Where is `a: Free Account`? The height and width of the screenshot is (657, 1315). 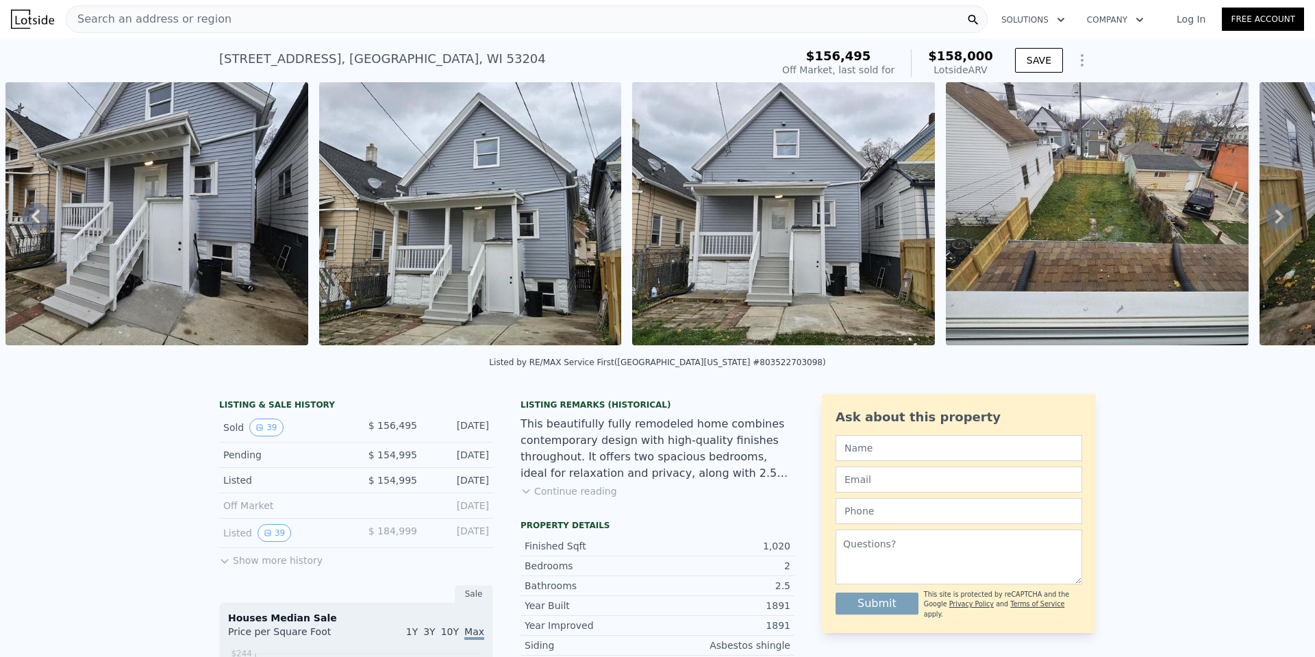
a: Free Account is located at coordinates (1263, 19).